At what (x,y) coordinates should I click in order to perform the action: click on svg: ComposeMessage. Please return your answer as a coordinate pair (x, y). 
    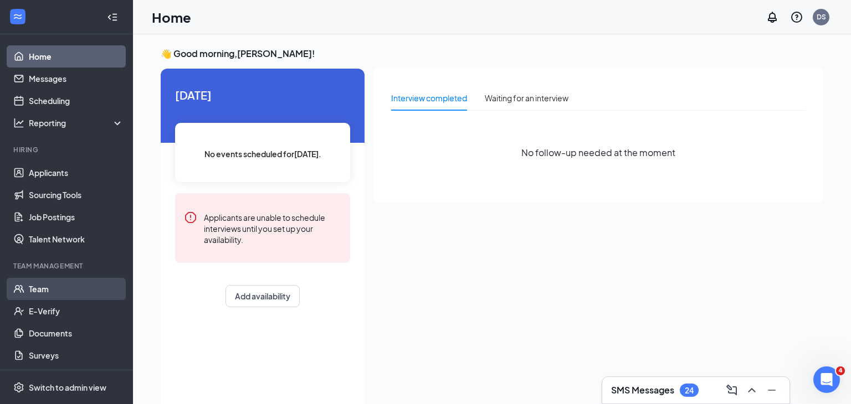
    Looking at the image, I should click on (732, 391).